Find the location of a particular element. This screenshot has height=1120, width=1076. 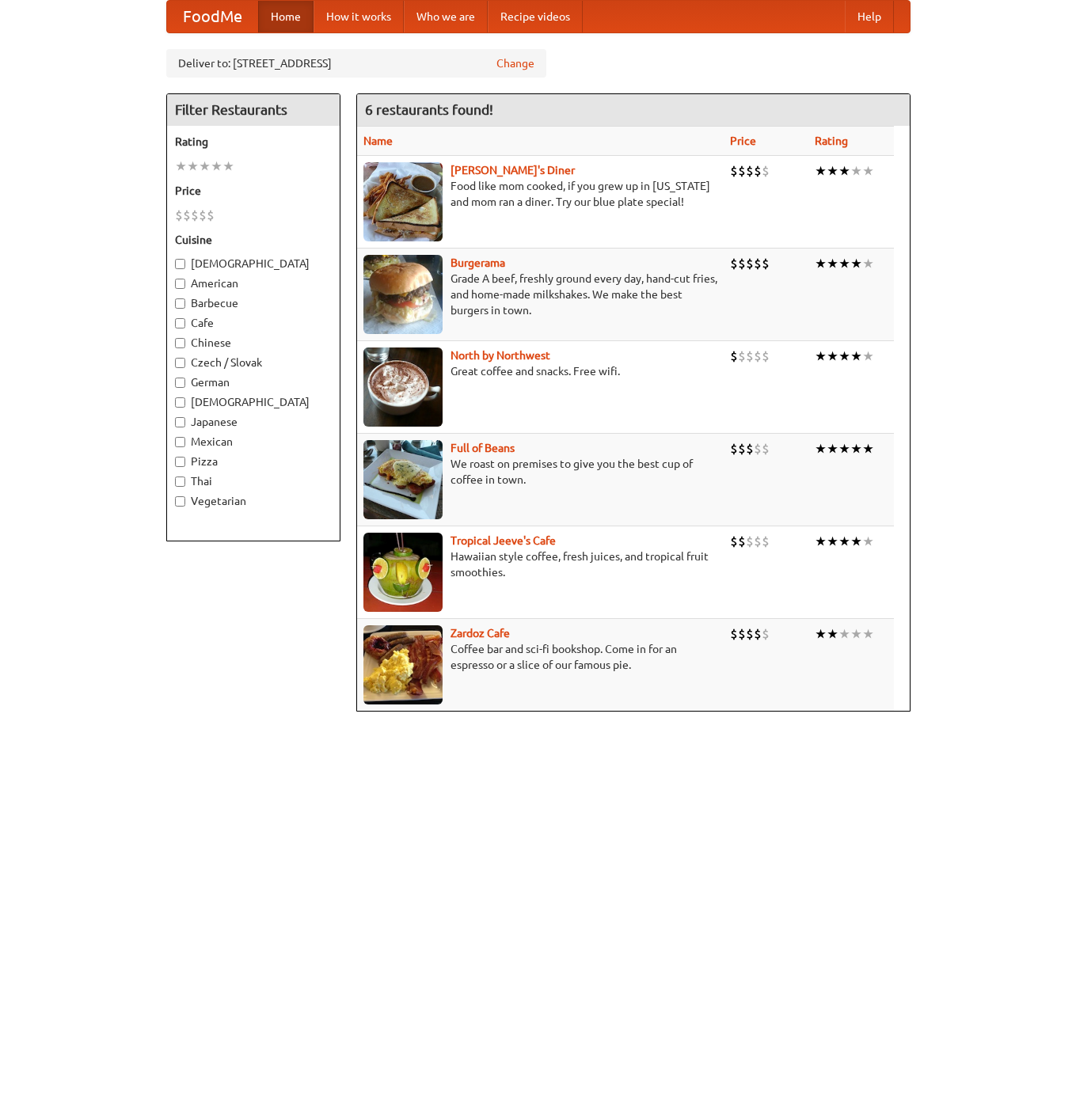

p: We roast on premises to give you the best cup of coffee in town. is located at coordinates (540, 472).